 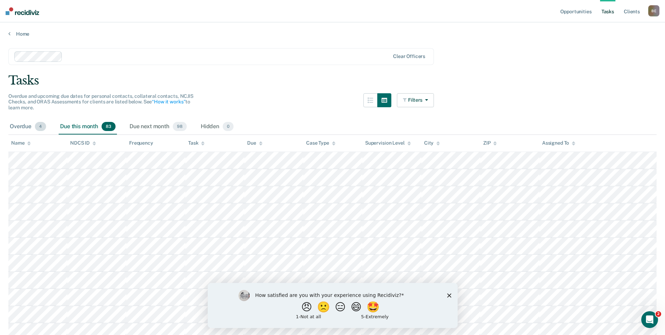 I want to click on span: 0, so click(x=228, y=126).